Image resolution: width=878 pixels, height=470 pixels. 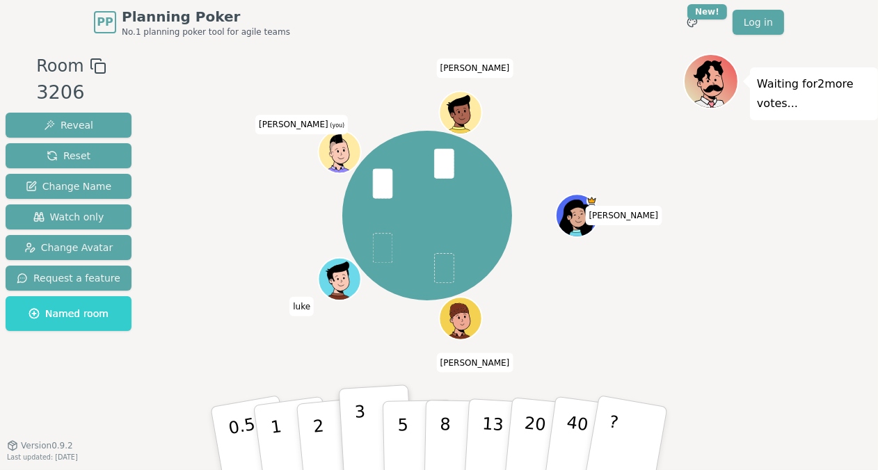 What do you see at coordinates (60, 66) in the screenshot?
I see `span: Room` at bounding box center [60, 66].